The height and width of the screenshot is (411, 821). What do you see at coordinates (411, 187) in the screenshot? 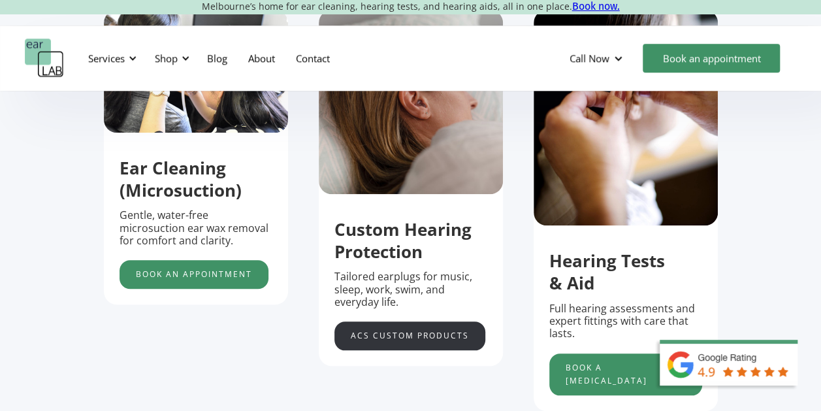
I see `div: 2 of 5` at bounding box center [411, 187].